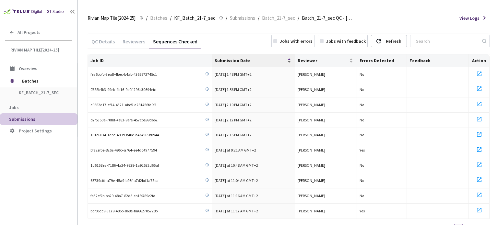 The image size is (498, 225). Describe the element at coordinates (103, 44) in the screenshot. I see `div: QC Details` at that location.